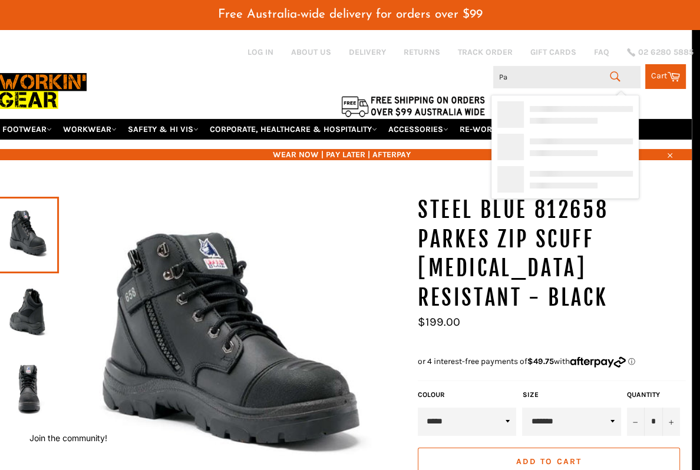 The image size is (700, 470). Describe the element at coordinates (653, 395) in the screenshot. I see `label: Quantity` at that location.